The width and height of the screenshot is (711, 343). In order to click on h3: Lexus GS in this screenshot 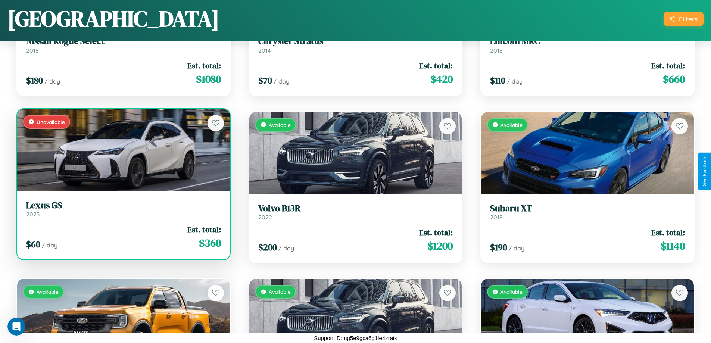, I will do `click(124, 205)`.